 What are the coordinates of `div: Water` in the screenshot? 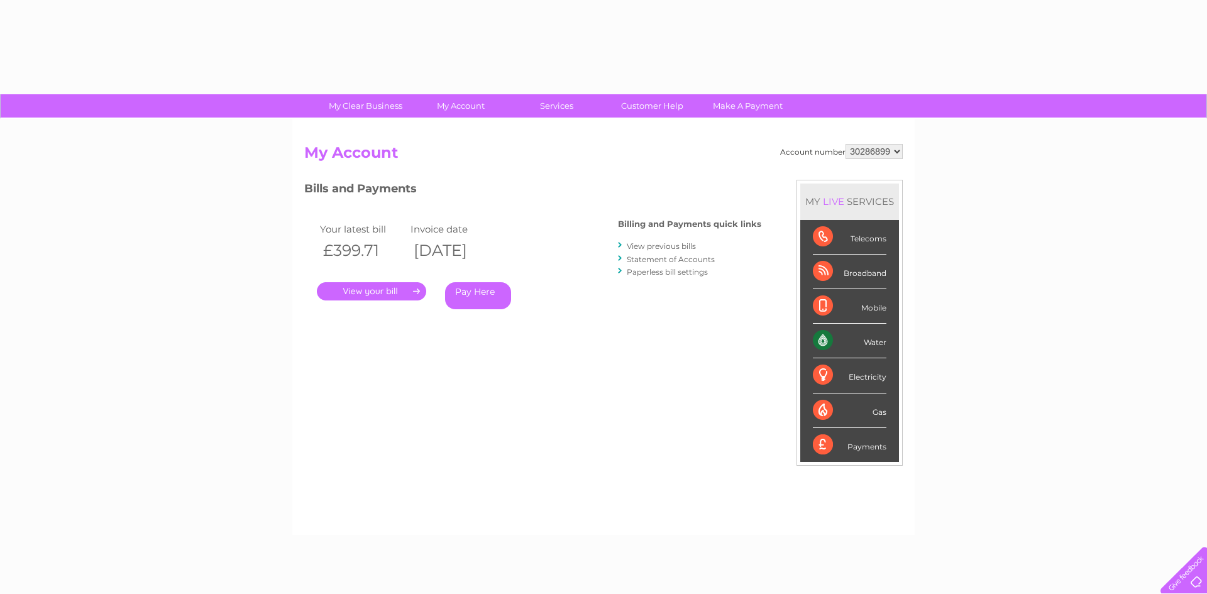 It's located at (850, 341).